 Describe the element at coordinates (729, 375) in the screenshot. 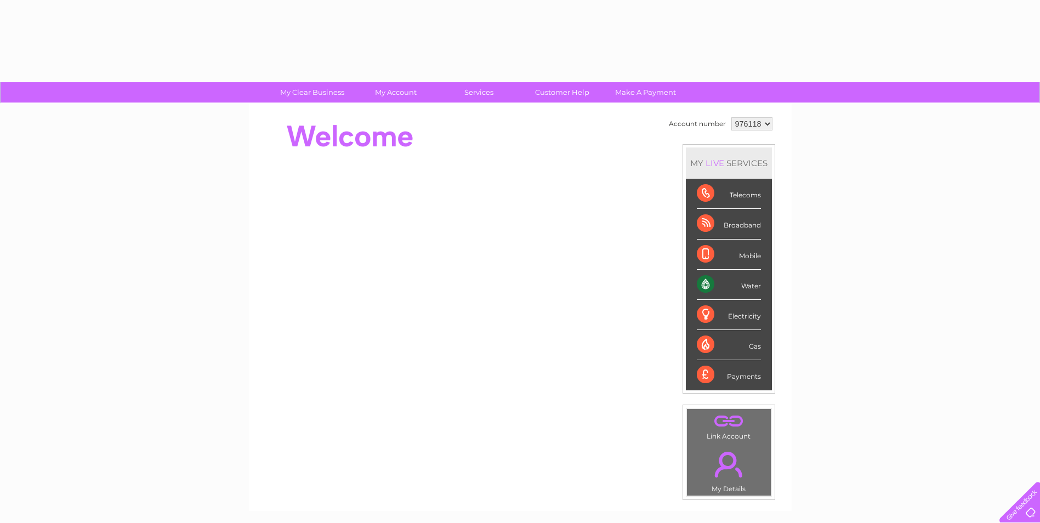

I see `div: Payments` at that location.